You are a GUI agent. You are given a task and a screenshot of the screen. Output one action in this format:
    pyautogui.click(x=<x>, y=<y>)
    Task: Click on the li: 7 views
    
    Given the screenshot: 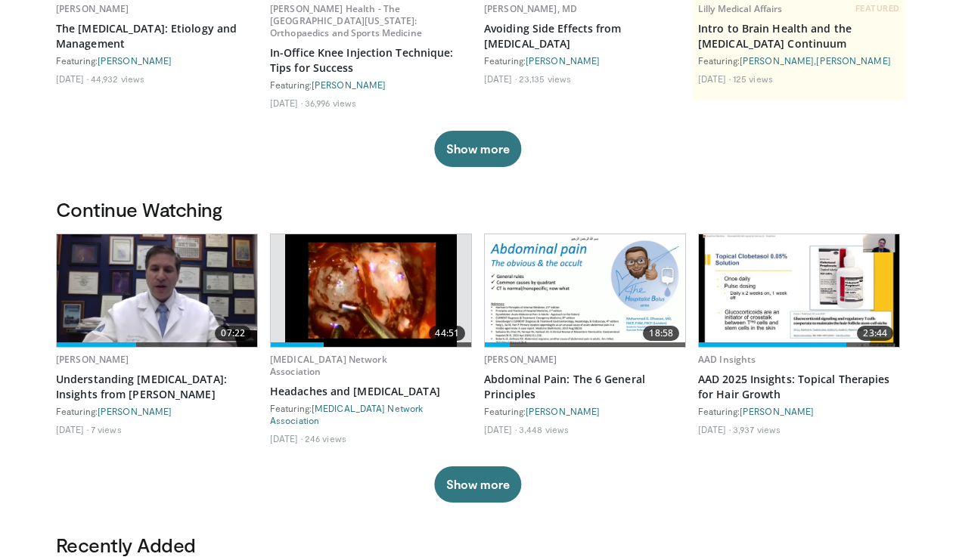 What is the action you would take?
    pyautogui.click(x=106, y=429)
    